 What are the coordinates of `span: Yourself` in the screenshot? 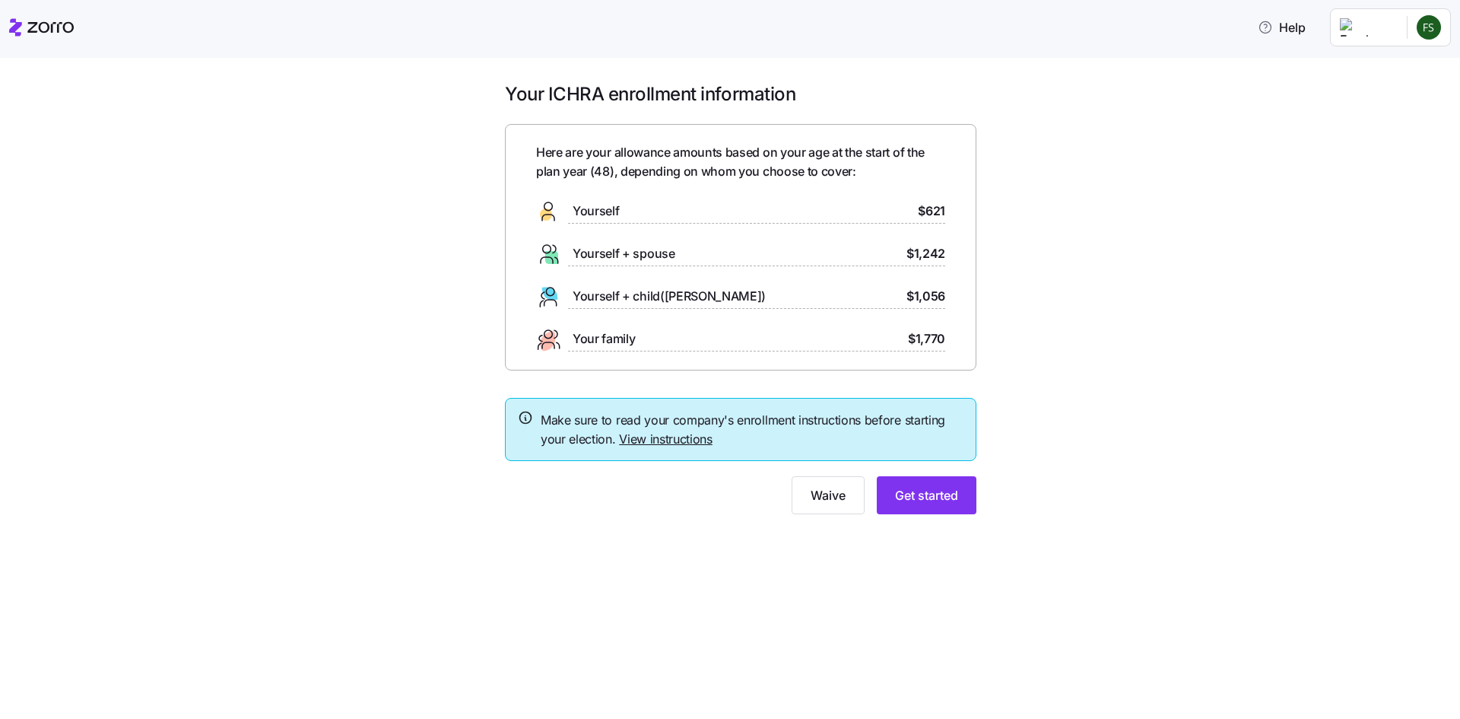 It's located at (595, 211).